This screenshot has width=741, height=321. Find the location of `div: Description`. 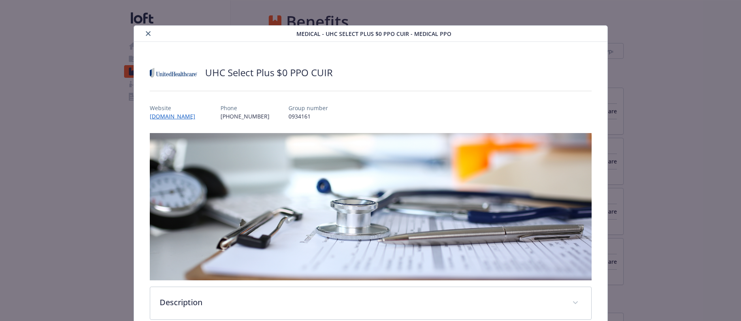

div: Description is located at coordinates (371, 304).